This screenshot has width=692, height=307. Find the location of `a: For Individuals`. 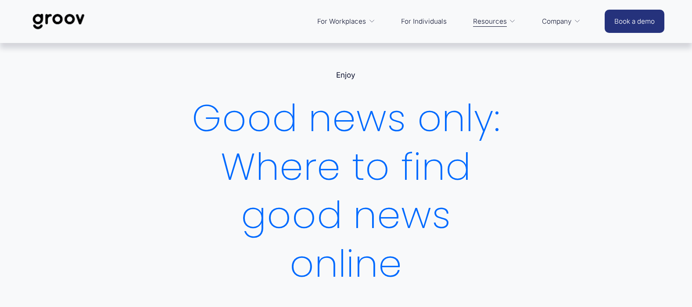

a: For Individuals is located at coordinates (424, 22).